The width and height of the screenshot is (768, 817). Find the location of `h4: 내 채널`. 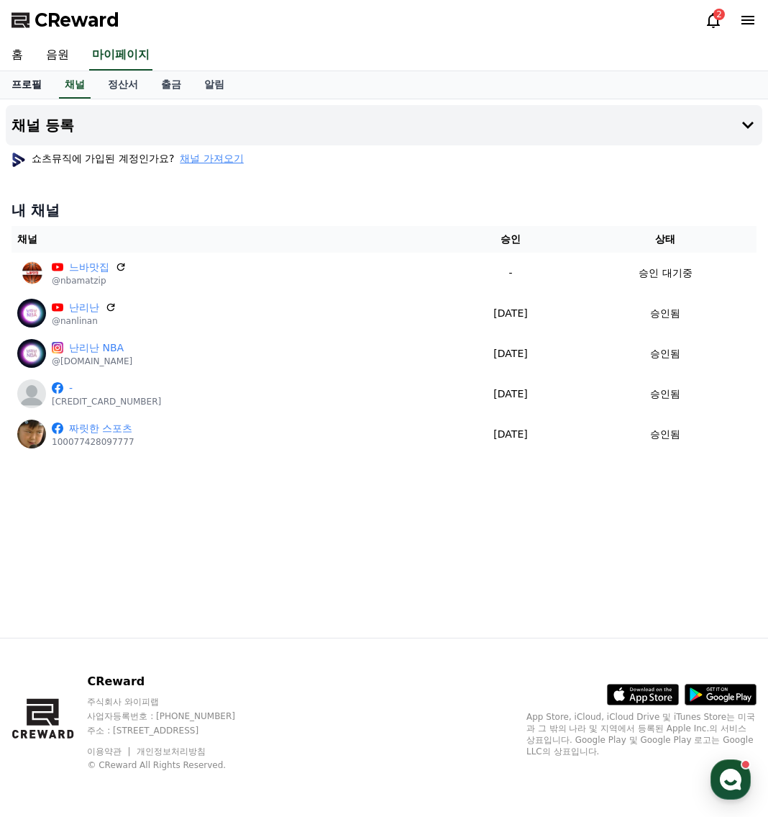

h4: 내 채널 is located at coordinates (384, 210).